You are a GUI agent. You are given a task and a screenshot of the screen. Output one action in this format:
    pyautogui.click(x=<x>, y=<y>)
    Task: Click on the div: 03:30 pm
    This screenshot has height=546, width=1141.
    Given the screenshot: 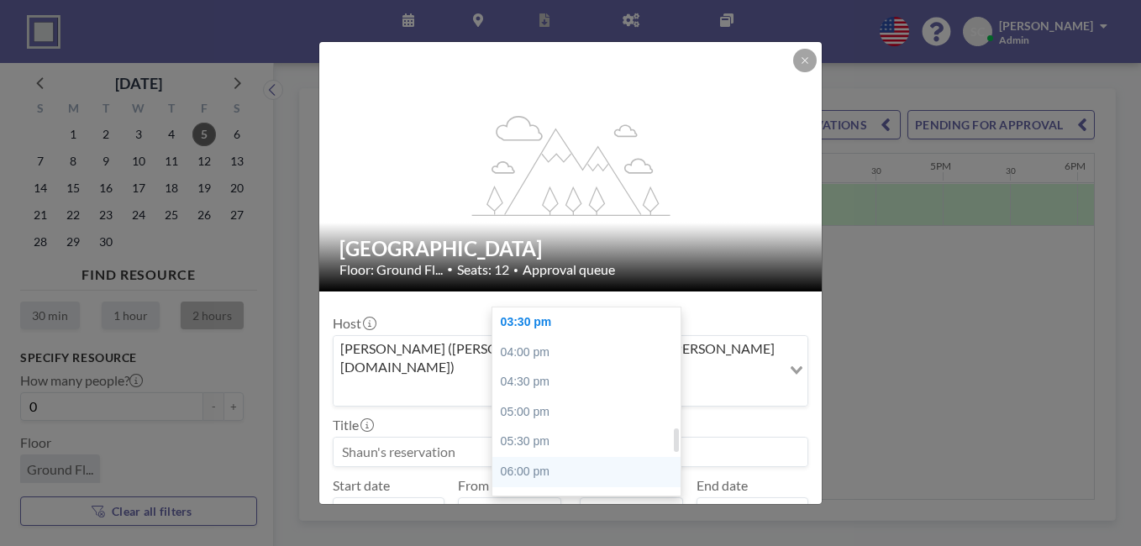 What is the action you would take?
    pyautogui.click(x=591, y=323)
    